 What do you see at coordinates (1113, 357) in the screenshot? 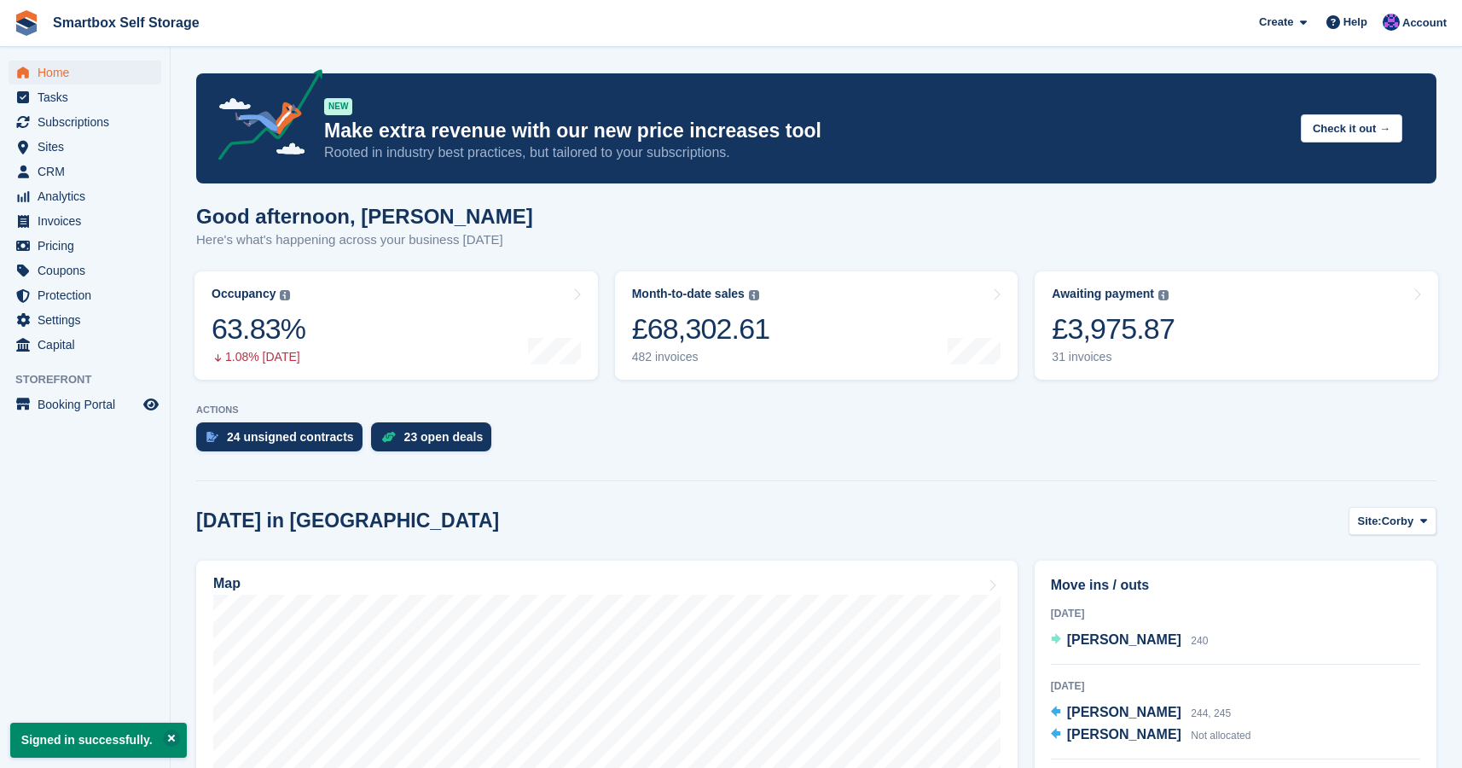
I see `div: 31 invoices` at bounding box center [1113, 357].